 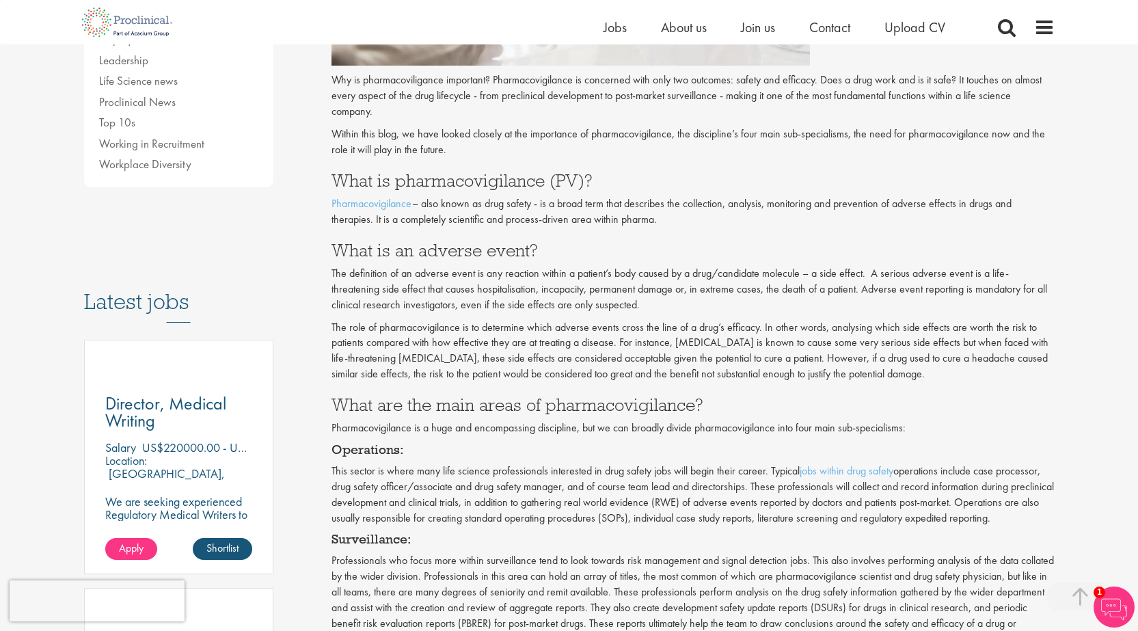 What do you see at coordinates (693, 212) in the screenshot?
I see `p: – also known as drug safety - is a broad term that describes the collection, analysis, monitoring...` at bounding box center [693, 212].